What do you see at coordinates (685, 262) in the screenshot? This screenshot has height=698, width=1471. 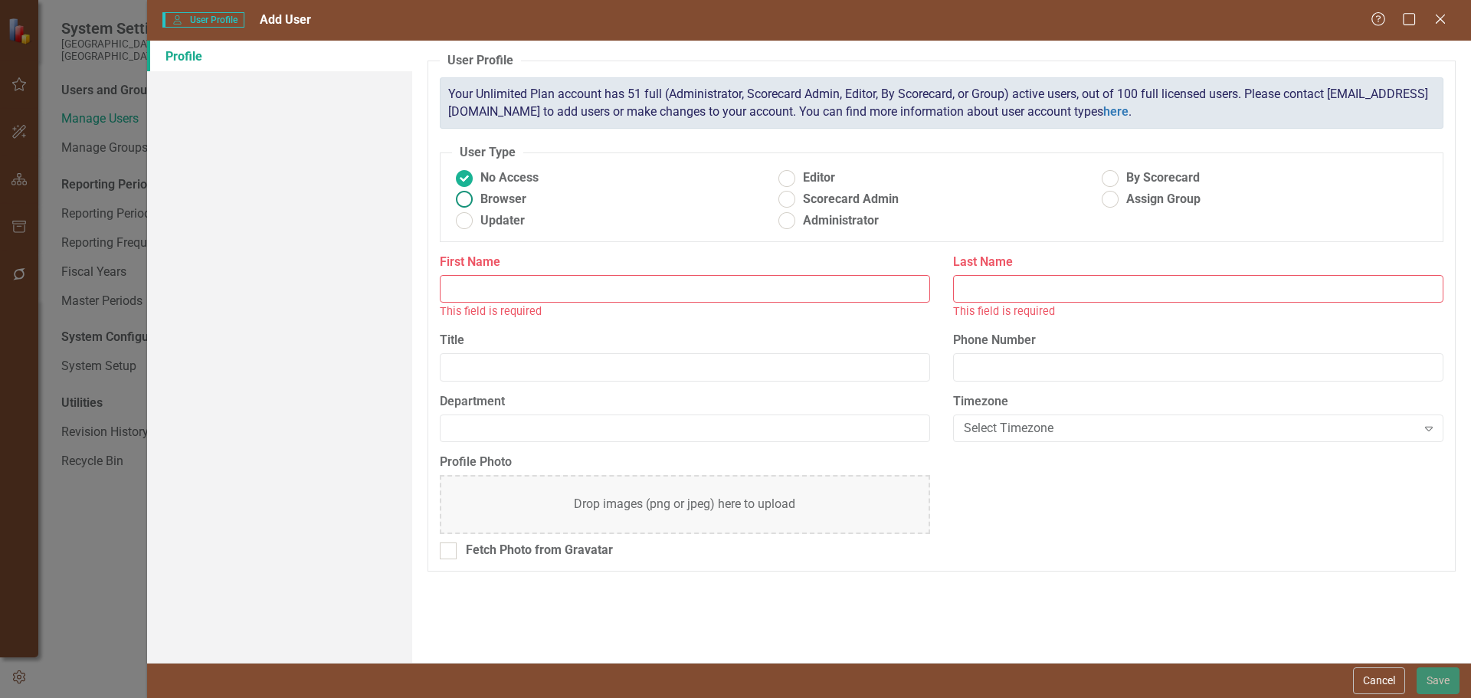 I see `label: First Name` at bounding box center [685, 262].